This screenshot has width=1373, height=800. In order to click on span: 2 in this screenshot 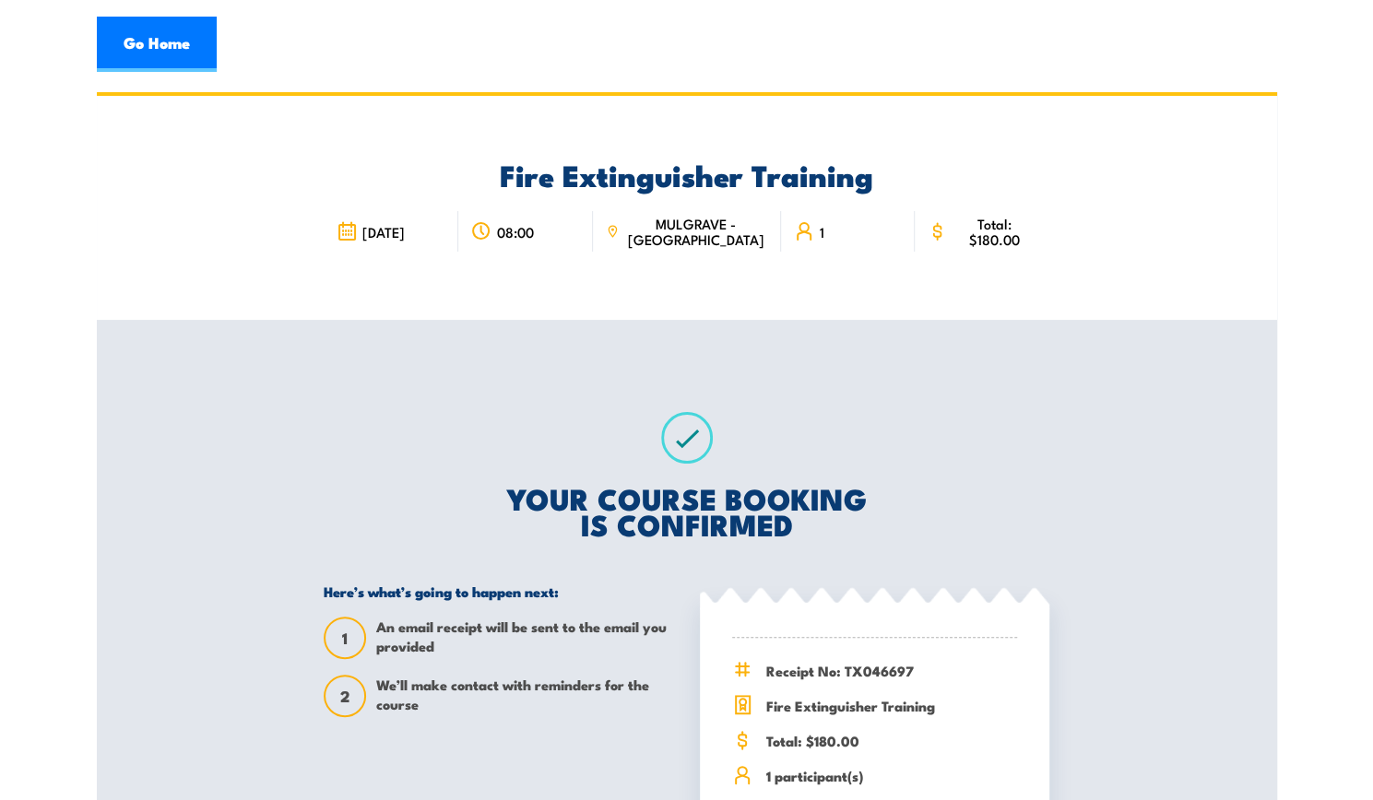, I will do `click(345, 696)`.